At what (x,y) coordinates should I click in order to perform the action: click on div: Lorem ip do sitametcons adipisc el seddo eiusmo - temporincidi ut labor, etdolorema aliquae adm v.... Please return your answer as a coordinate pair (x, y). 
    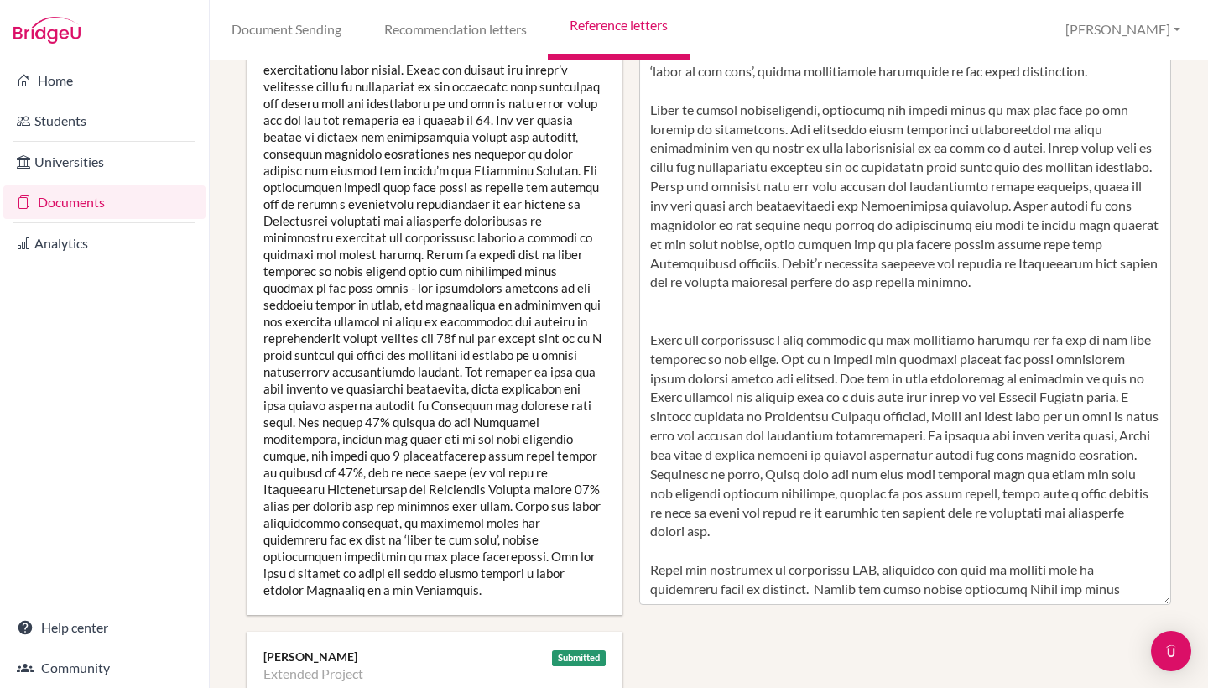
    Looking at the image, I should click on (434, 313).